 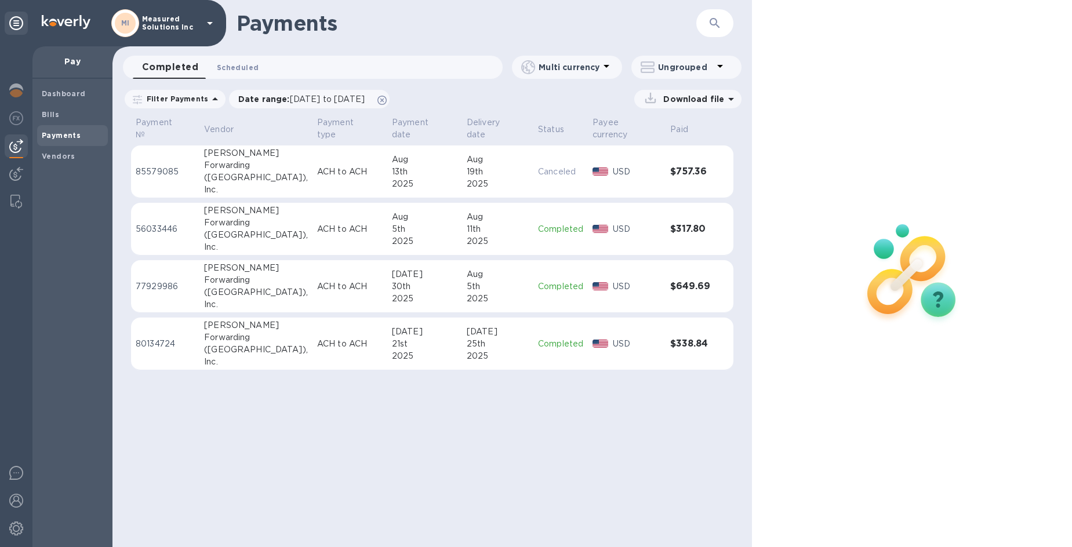 What do you see at coordinates (551, 129) in the screenshot?
I see `p: Status` at bounding box center [551, 129].